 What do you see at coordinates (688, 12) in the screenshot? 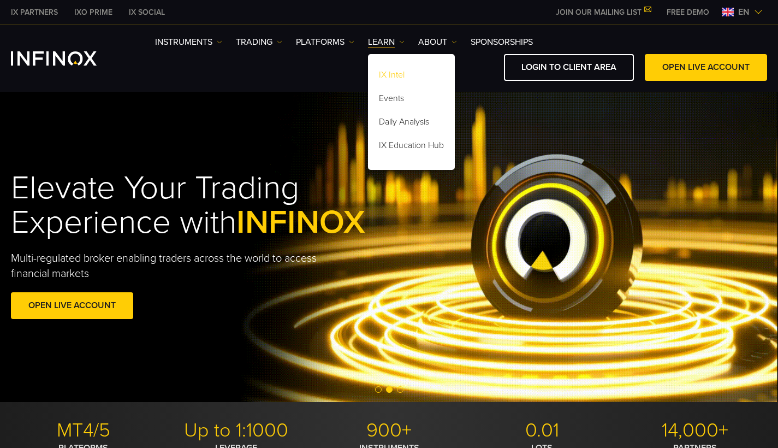
I see `a: INFINOX MENU` at bounding box center [688, 12].